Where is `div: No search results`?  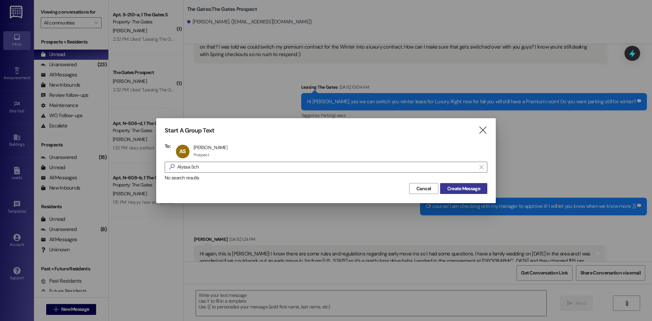
div: No search results is located at coordinates (326, 178).